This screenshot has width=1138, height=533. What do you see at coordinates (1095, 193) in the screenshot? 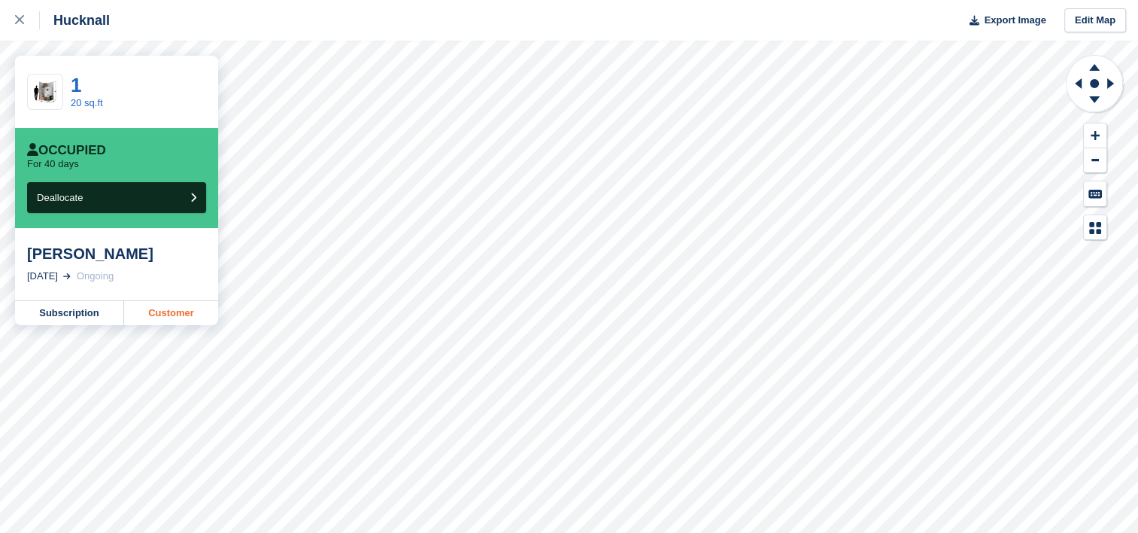
I see `button: Keyboard Shortcuts` at bounding box center [1095, 193].